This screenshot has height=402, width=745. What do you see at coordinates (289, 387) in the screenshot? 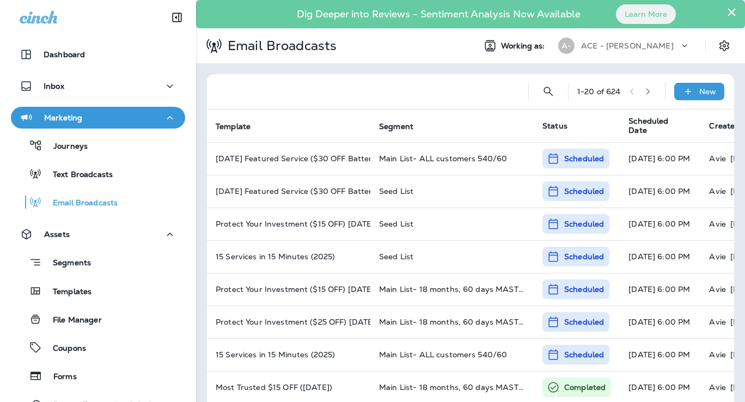
I see `p: Most Trusted $15 OFF (September 2025)` at bounding box center [289, 387].